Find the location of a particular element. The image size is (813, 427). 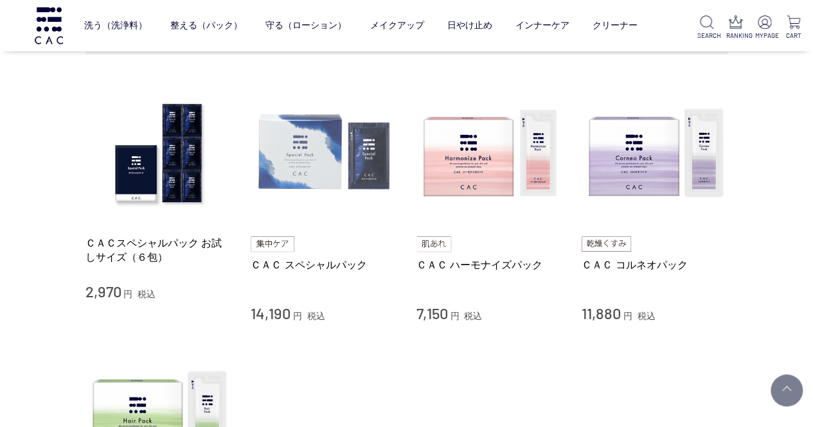

p: RANKING is located at coordinates (735, 35).